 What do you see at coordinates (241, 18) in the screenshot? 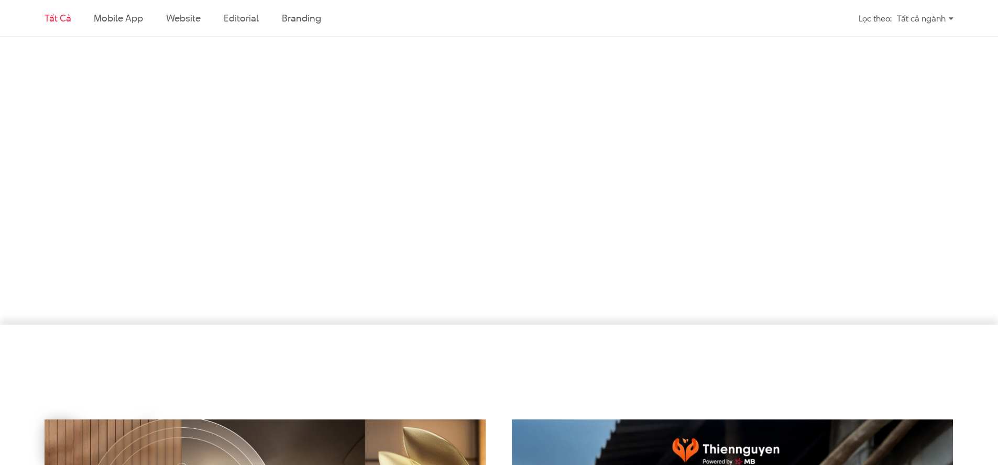
I see `a: Editorial` at bounding box center [241, 18].